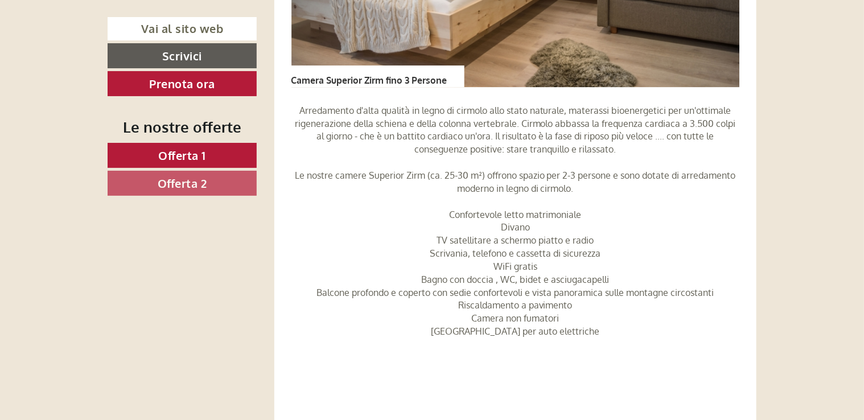 Image resolution: width=864 pixels, height=420 pixels. What do you see at coordinates (516, 241) in the screenshot?
I see `p: Arredamento d'alta qualità in legno di cirmolo allo stato naturale, materassi bioenergetici per u...` at bounding box center [516, 241].